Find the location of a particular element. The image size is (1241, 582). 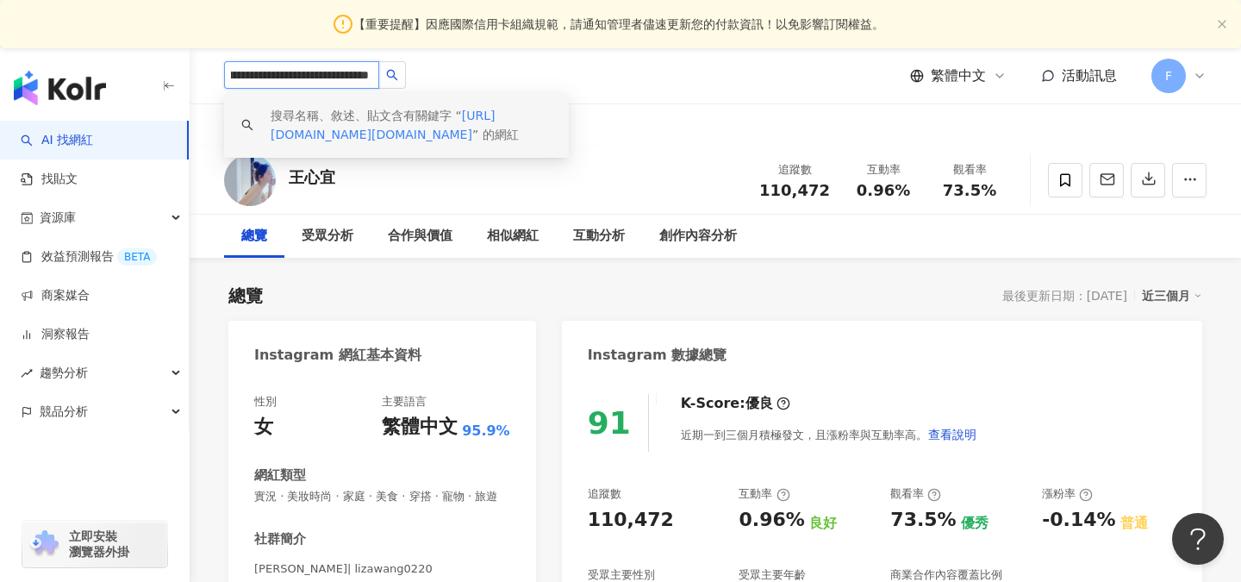

span: 競品分析 is located at coordinates (64, 411).